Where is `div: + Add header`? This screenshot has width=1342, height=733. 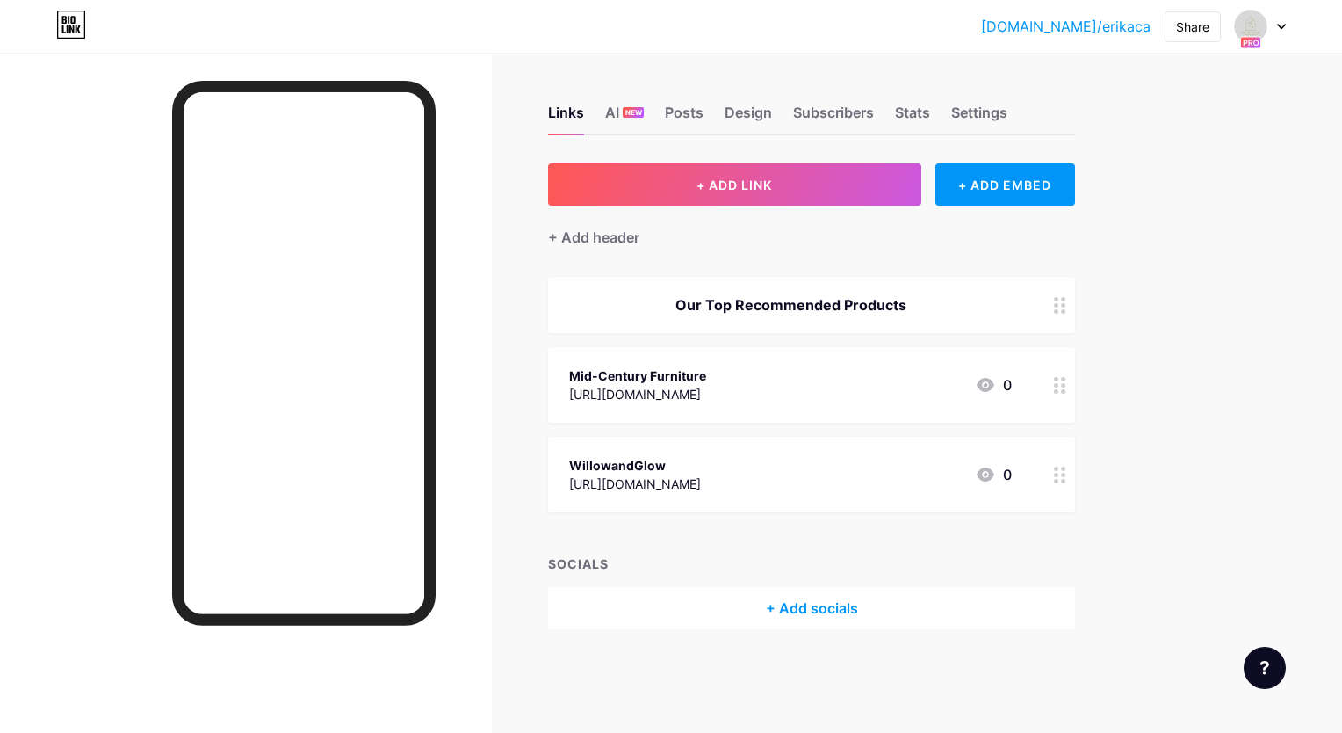
div: + Add header is located at coordinates (594, 237).